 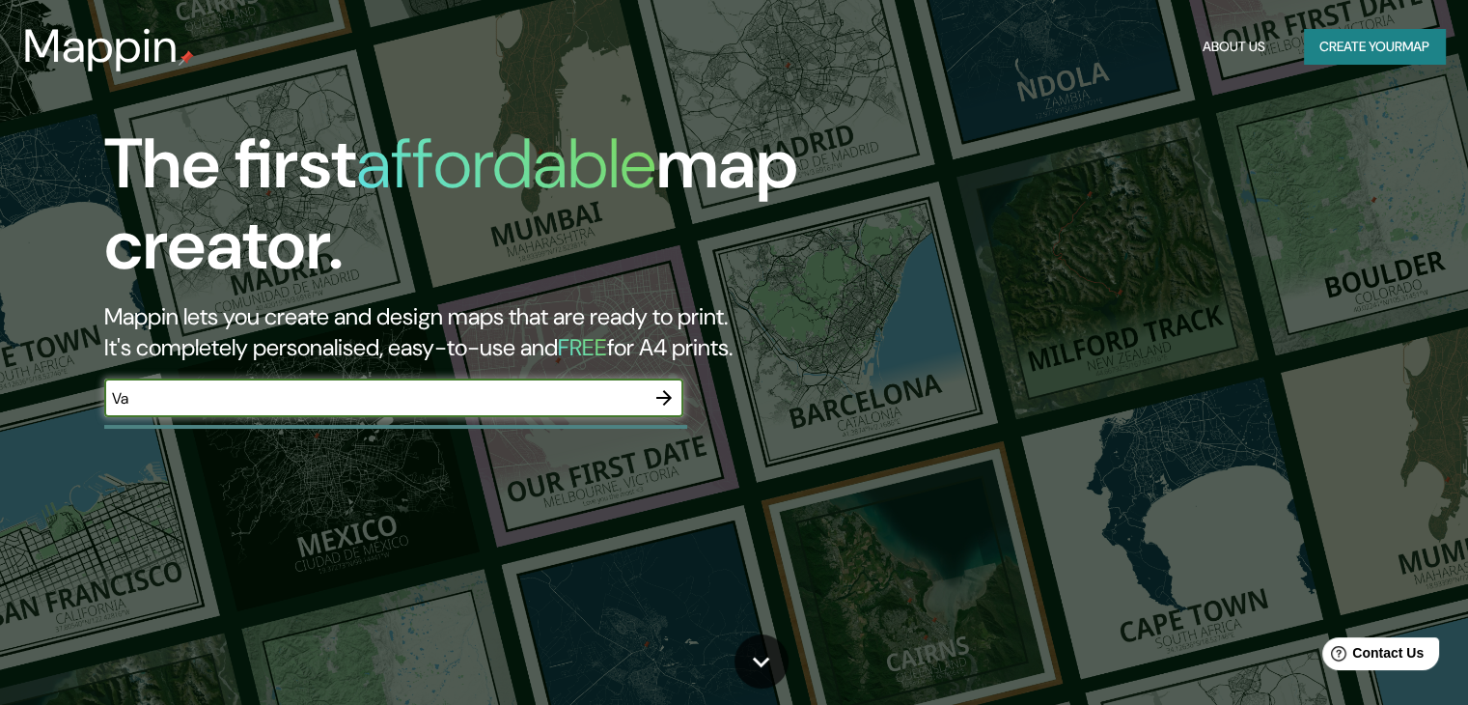 What do you see at coordinates (92, 23) in the screenshot?
I see `span: Contact Us` at bounding box center [92, 23].